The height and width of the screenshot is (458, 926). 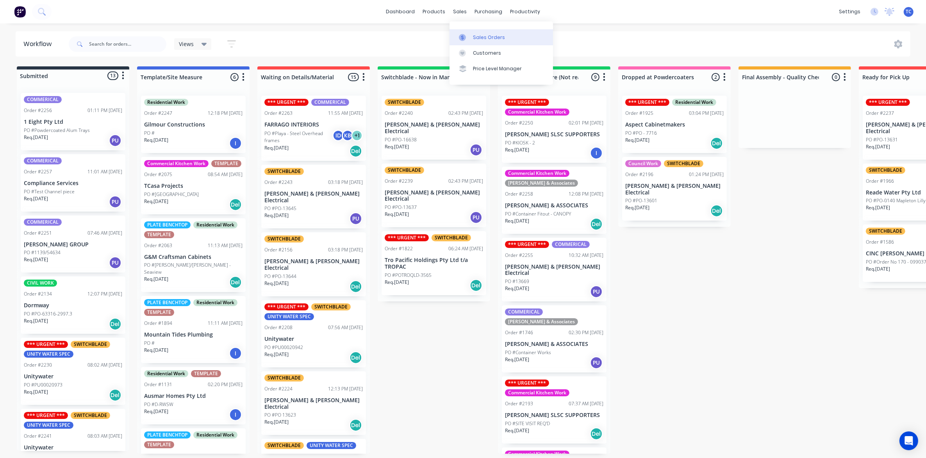 I want to click on p: PO #PO-16638, so click(x=401, y=140).